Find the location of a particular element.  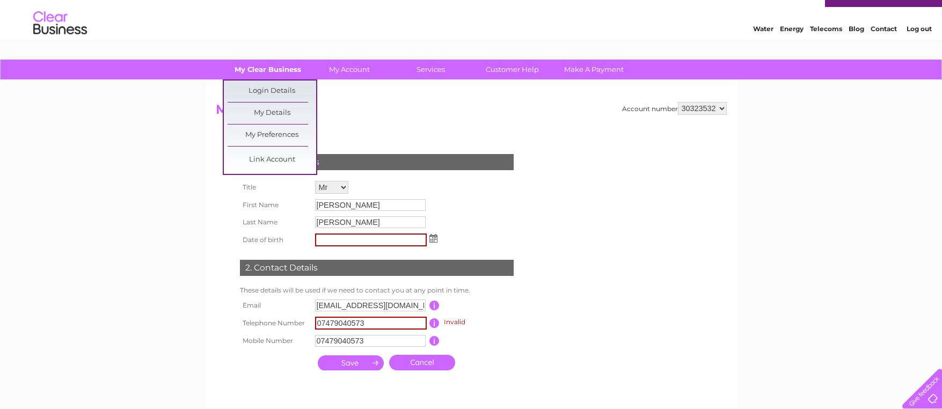

a: Link Account is located at coordinates (272, 160).